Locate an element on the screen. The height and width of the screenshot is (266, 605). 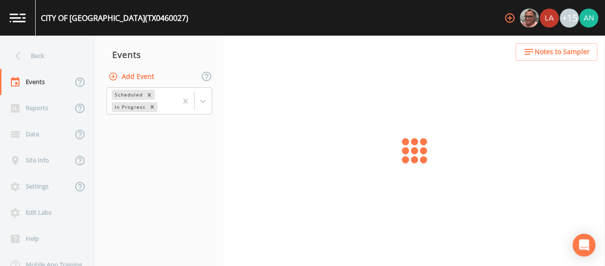
div: Remove In Progress is located at coordinates (152, 107).